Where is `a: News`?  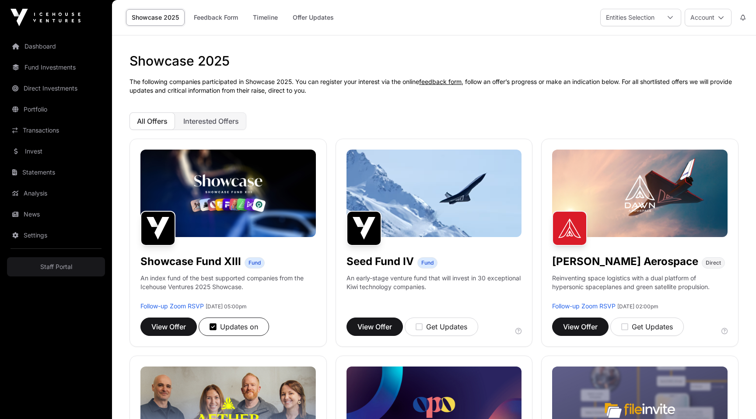
a: News is located at coordinates (56, 214).